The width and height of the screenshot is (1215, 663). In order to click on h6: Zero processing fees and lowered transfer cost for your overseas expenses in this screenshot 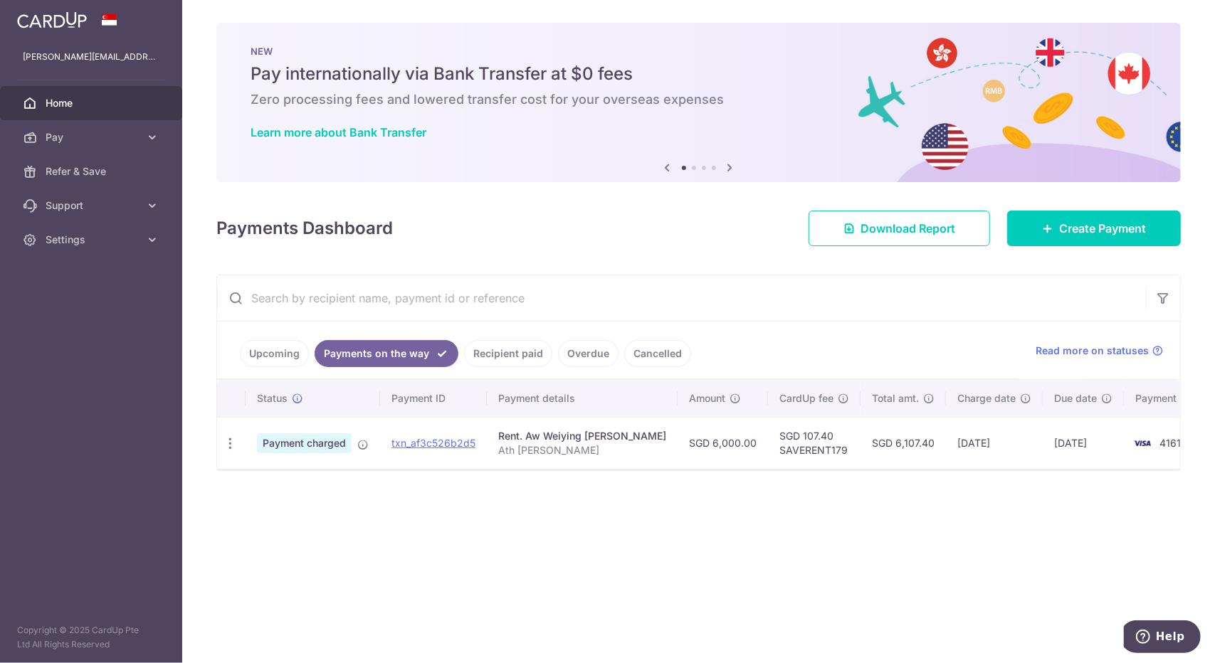, I will do `click(698, 100)`.